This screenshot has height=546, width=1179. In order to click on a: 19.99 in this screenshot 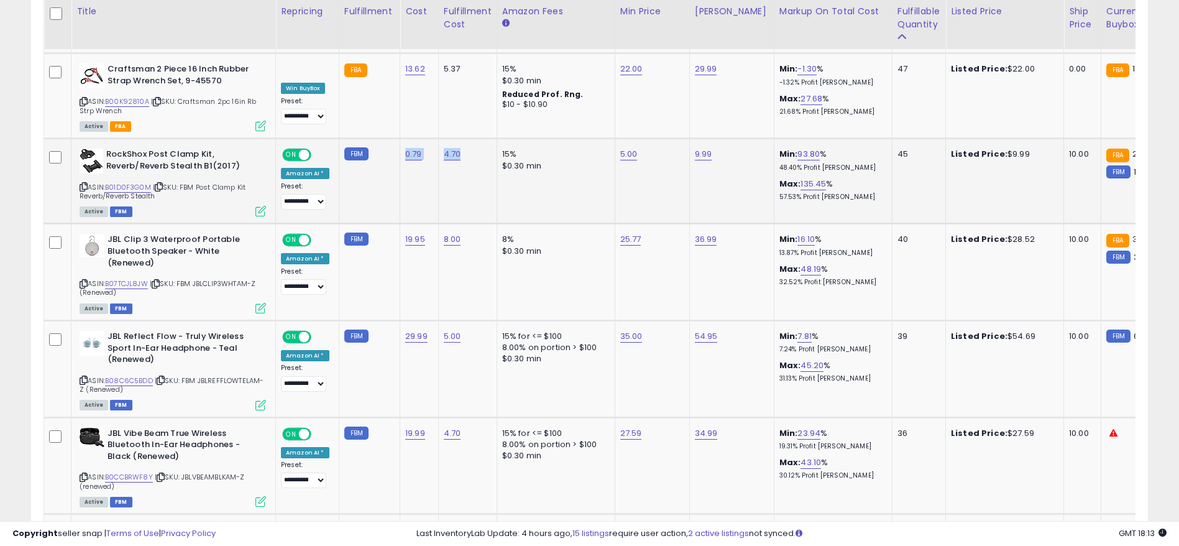, I will do `click(415, 433)`.